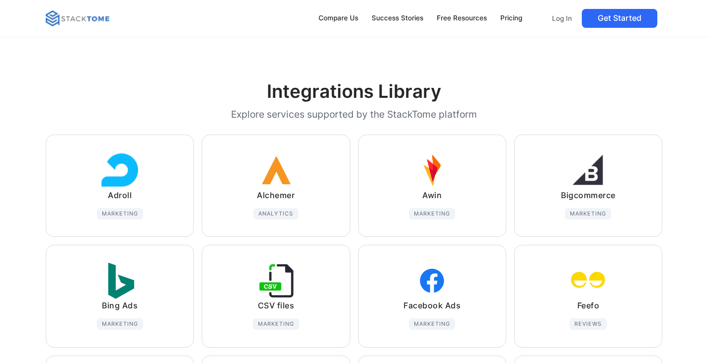  I want to click on p: Analytics, so click(276, 214).